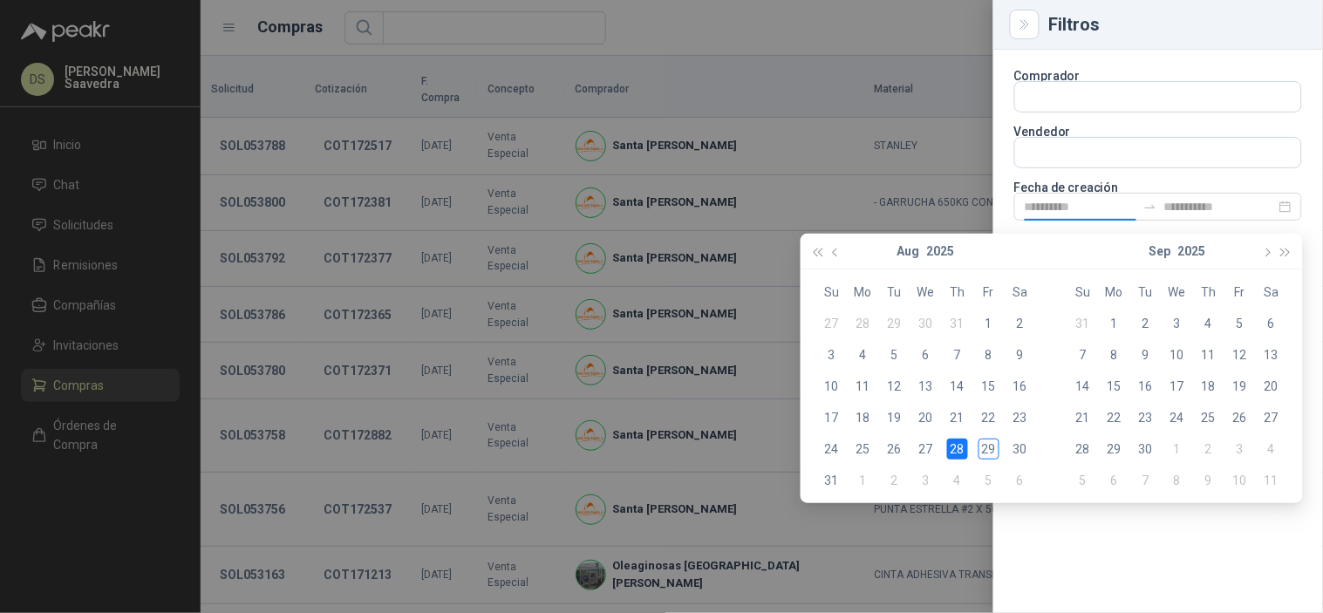 The image size is (1323, 613). What do you see at coordinates (1115, 386) in the screenshot?
I see `td: 2025-09-15` at bounding box center [1115, 386].